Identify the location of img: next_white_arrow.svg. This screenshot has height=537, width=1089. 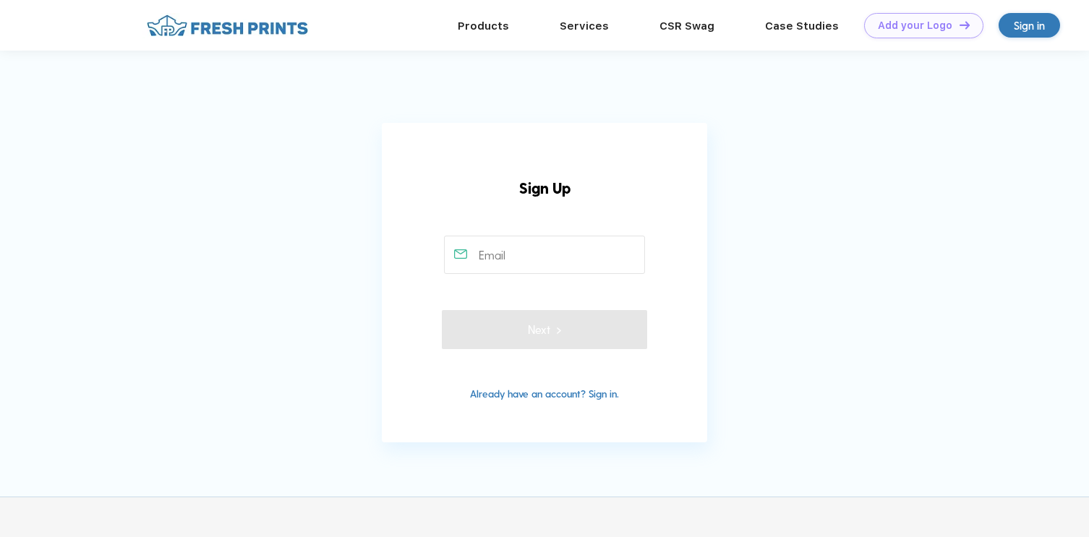
(555, 330).